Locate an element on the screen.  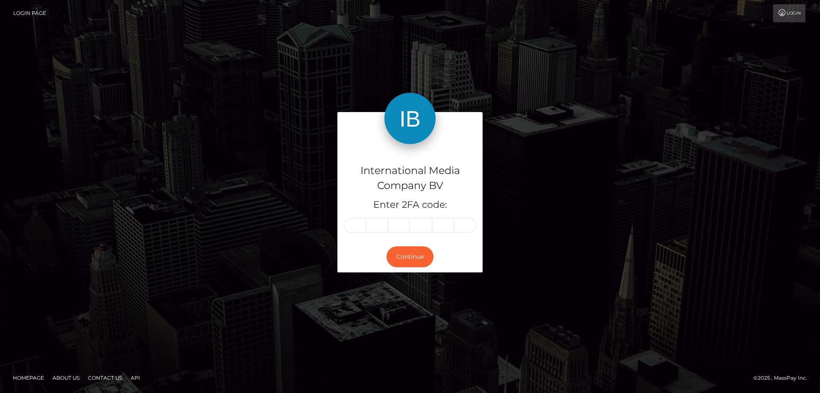
a: Homepage is located at coordinates (28, 377).